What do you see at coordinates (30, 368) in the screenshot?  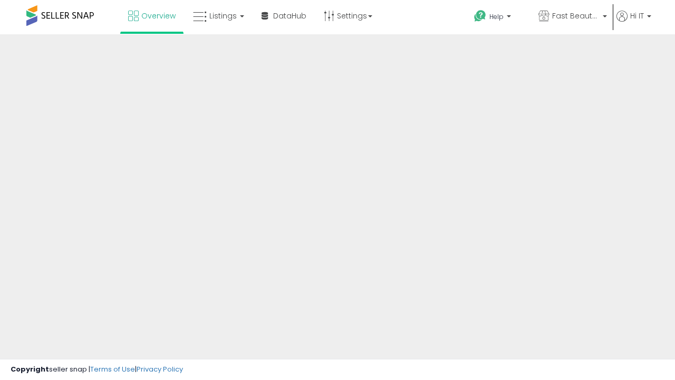 I see `strong: Copyright` at bounding box center [30, 368].